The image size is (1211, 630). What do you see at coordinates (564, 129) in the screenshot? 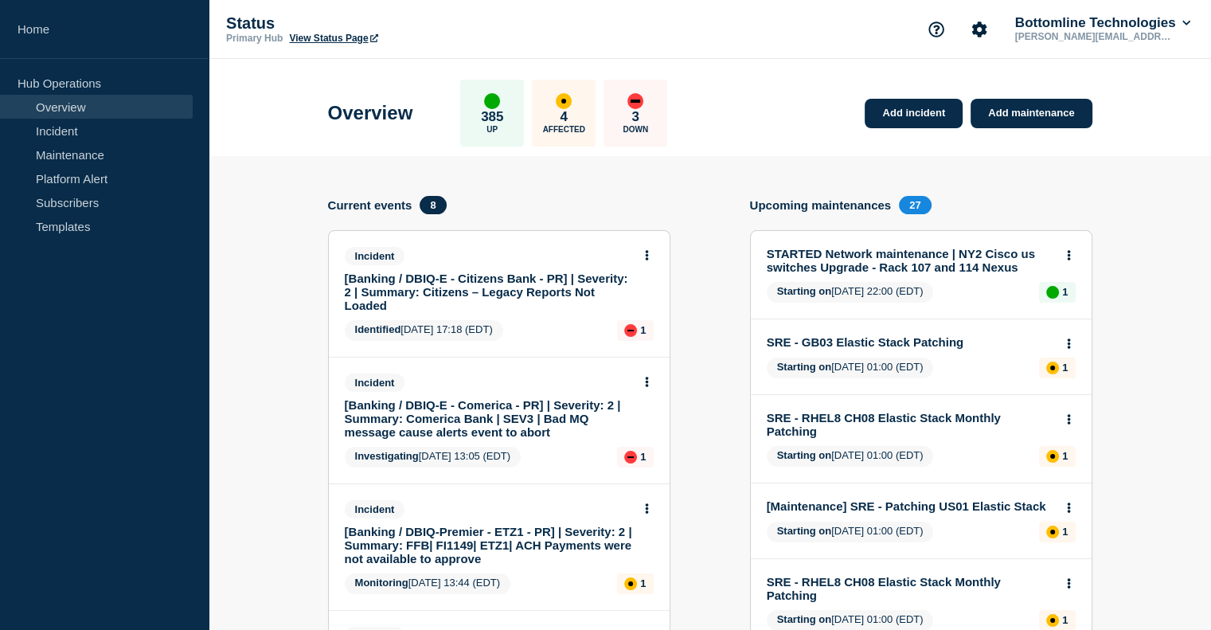
I see `p: Affected` at bounding box center [564, 129].